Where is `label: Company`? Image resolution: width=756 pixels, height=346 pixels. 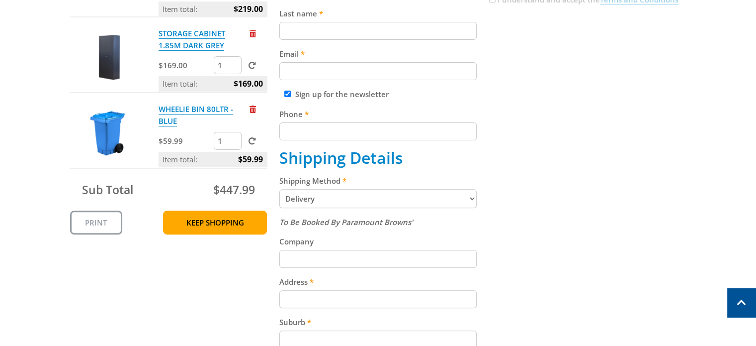
label: Company is located at coordinates (378, 241).